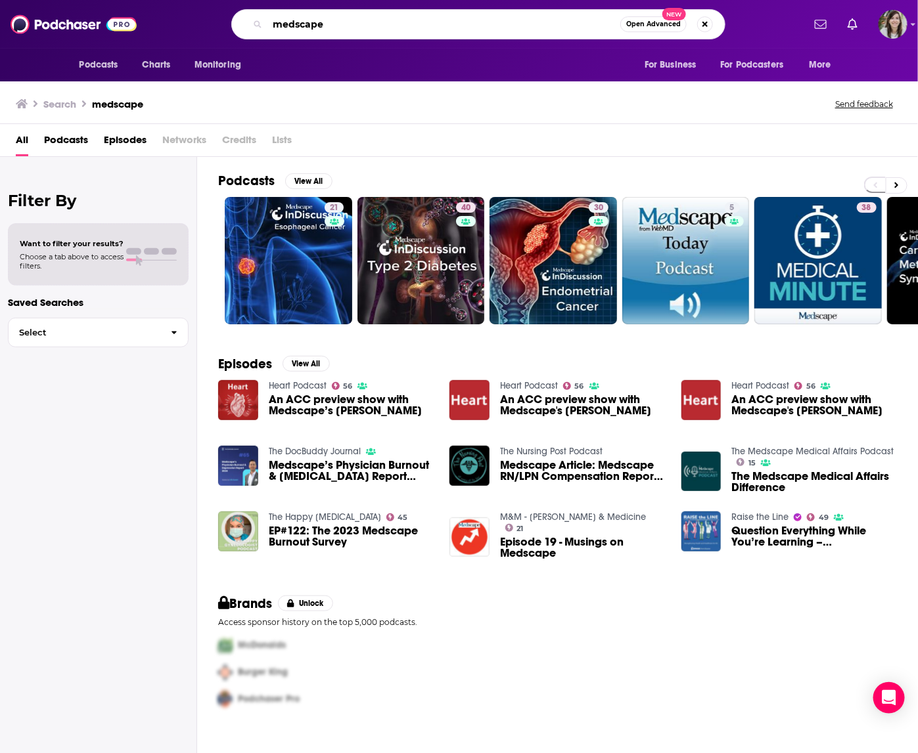 This screenshot has height=753, width=918. I want to click on span: 38, so click(866, 208).